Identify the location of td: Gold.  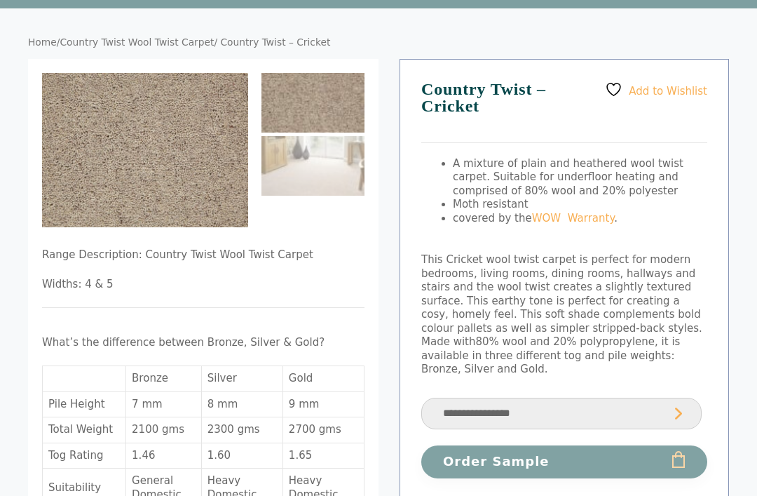
(324, 379).